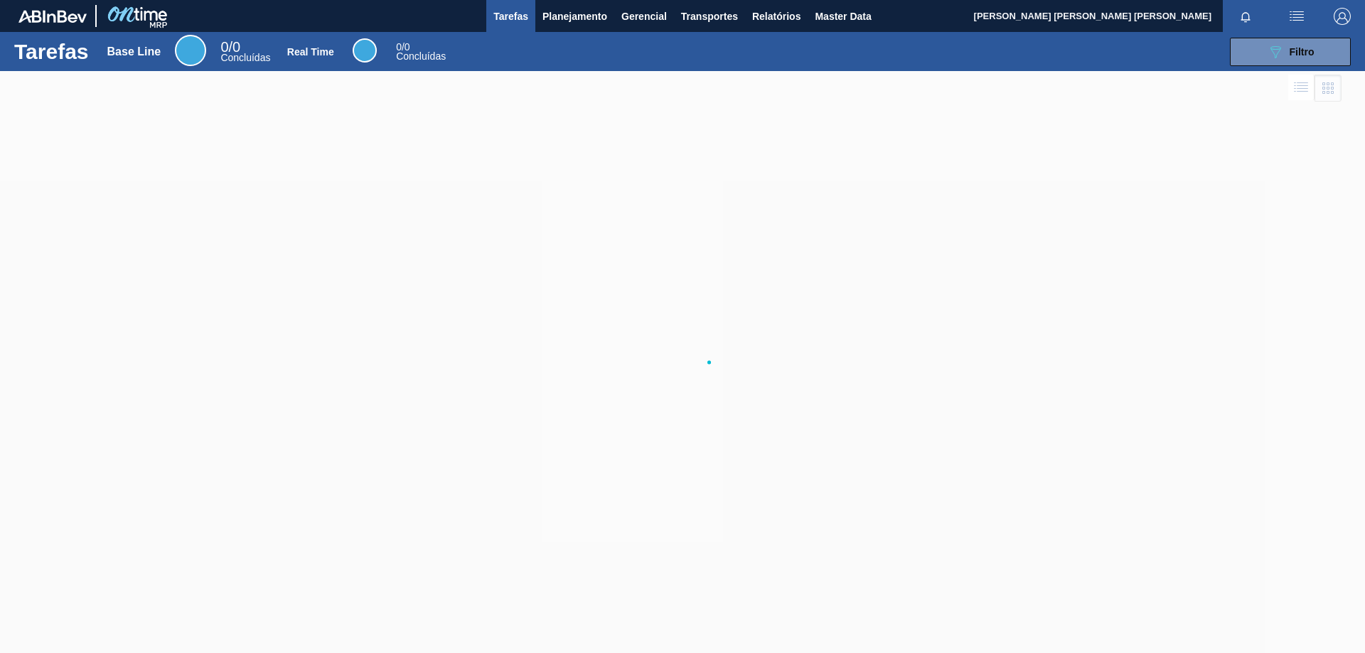  Describe the element at coordinates (1342, 16) in the screenshot. I see `img: Logout` at that location.